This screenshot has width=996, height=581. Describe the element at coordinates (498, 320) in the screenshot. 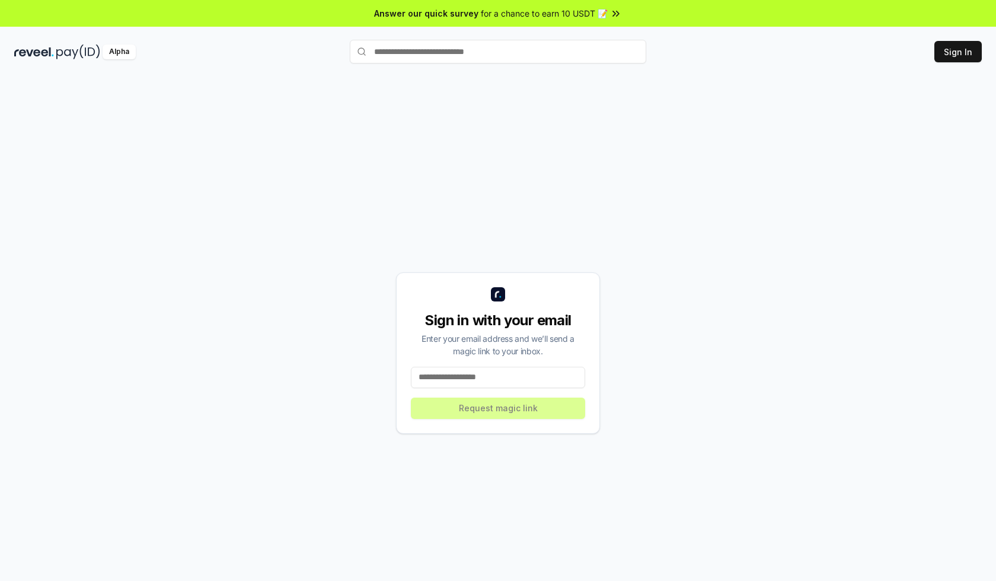

I see `div: Sign in with your email` at that location.